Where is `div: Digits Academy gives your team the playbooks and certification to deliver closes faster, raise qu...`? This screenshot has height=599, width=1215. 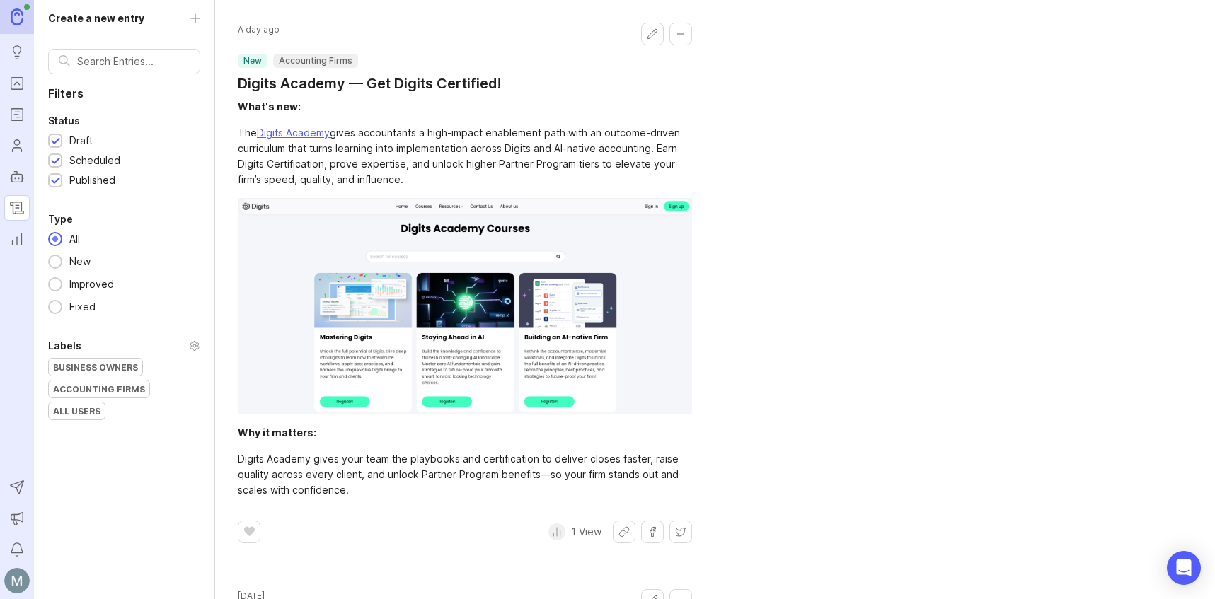
div: Digits Academy gives your team the playbooks and certification to deliver closes faster, raise qu... is located at coordinates (465, 475).